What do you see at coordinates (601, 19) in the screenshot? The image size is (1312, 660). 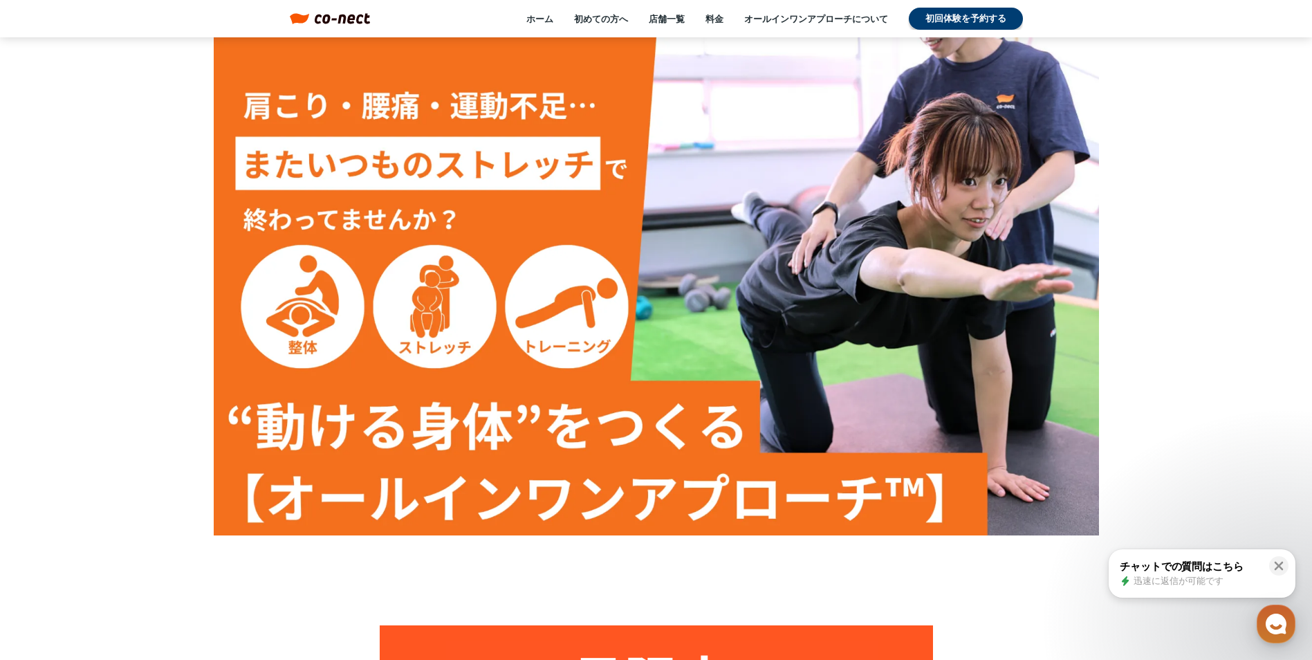 I see `a: 初めての方へ` at bounding box center [601, 19].